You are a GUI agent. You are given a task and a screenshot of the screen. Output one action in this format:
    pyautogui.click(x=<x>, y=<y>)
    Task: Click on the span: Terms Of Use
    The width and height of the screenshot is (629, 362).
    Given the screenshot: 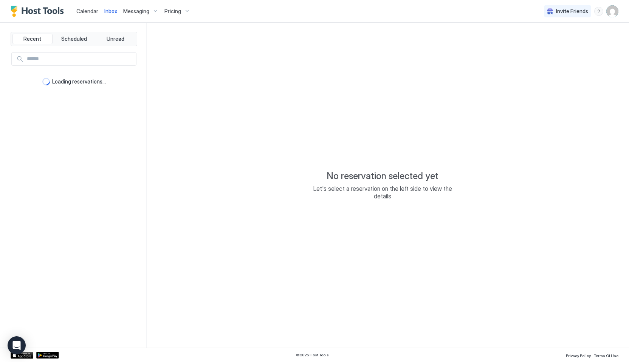 What is the action you would take?
    pyautogui.click(x=606, y=356)
    